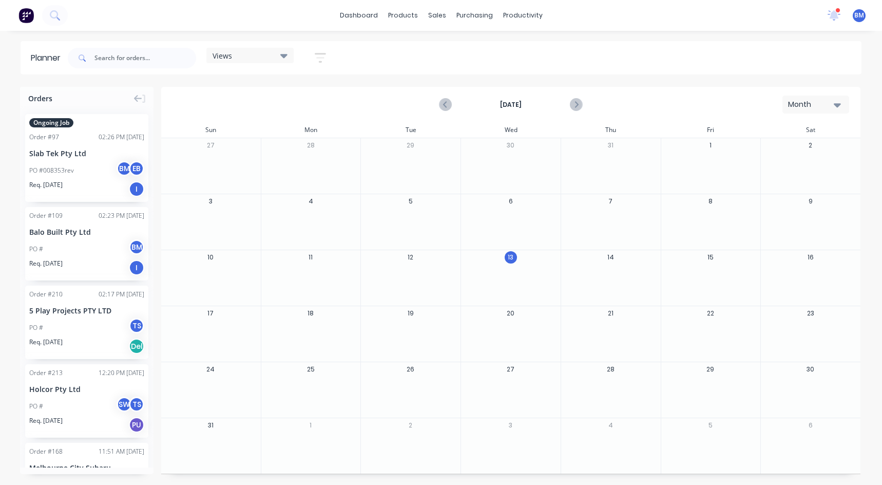  What do you see at coordinates (87, 467) in the screenshot?
I see `div: Melbourne City Subaru` at bounding box center [87, 467].